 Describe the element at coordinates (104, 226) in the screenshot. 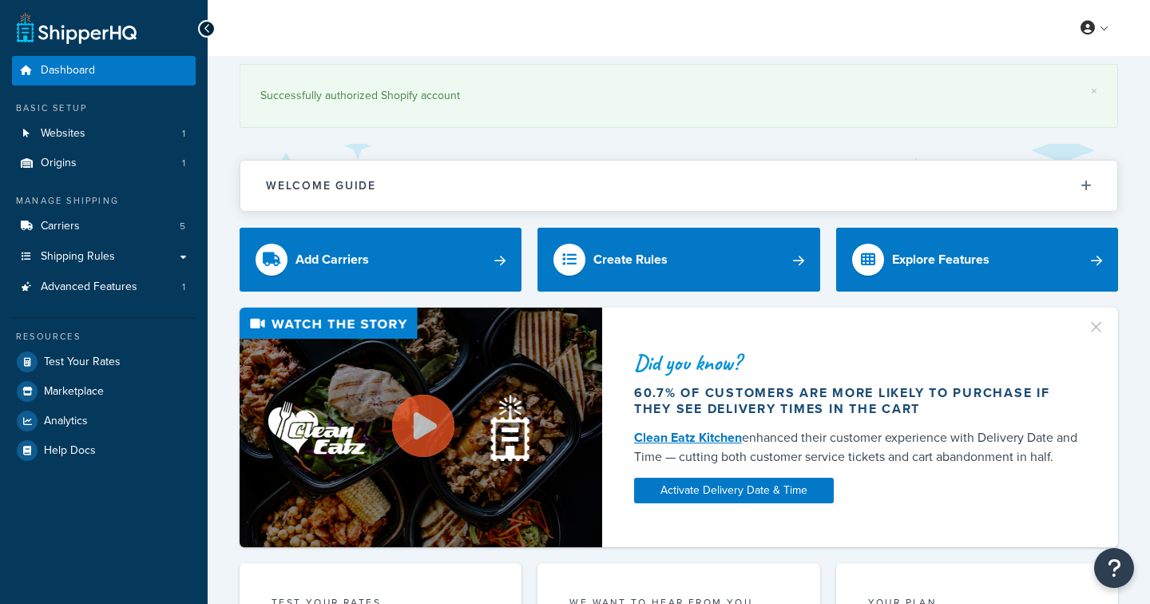

I see `a: Carriers5` at that location.